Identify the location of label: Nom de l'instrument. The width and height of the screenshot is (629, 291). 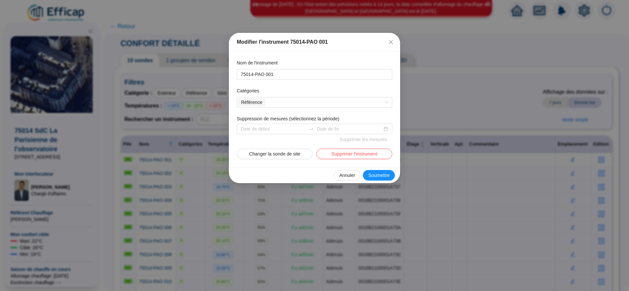
(259, 63).